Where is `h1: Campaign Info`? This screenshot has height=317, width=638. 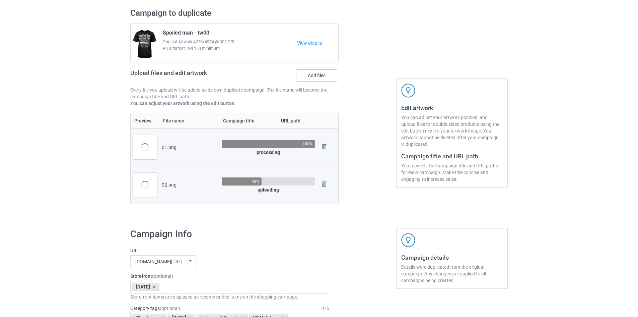
h1: Campaign Info is located at coordinates (230, 234).